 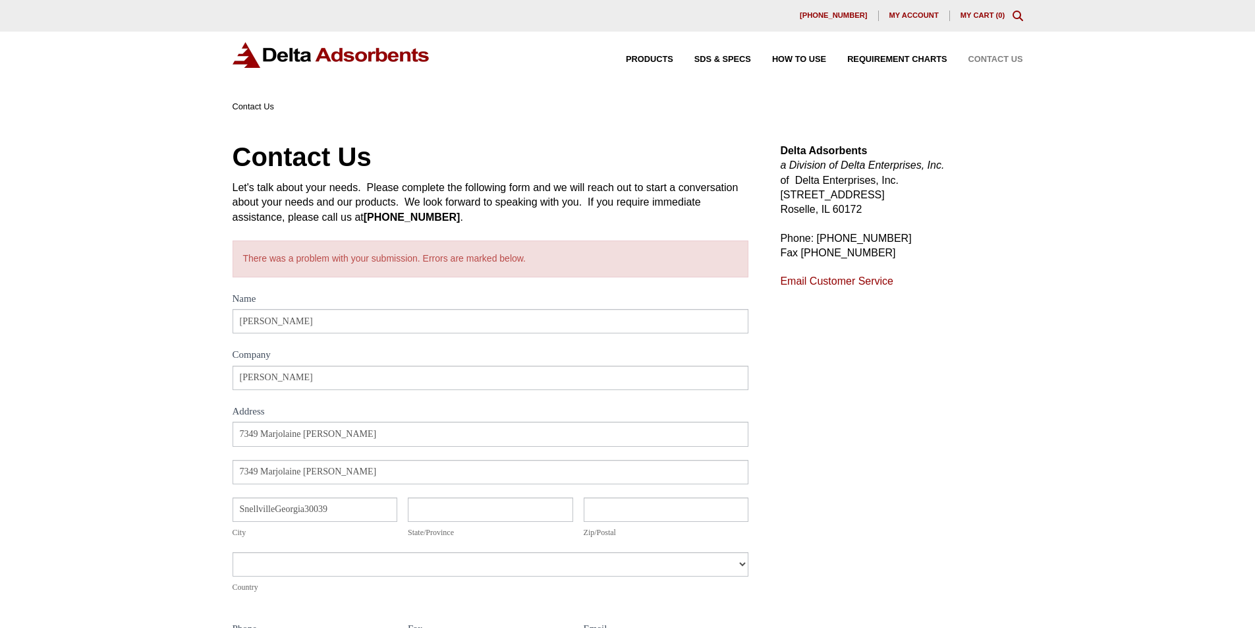 What do you see at coordinates (491, 202) in the screenshot?
I see `div: Let's talk about your needs. Please complete the following form and we will reach out to start a ...` at bounding box center [491, 202].